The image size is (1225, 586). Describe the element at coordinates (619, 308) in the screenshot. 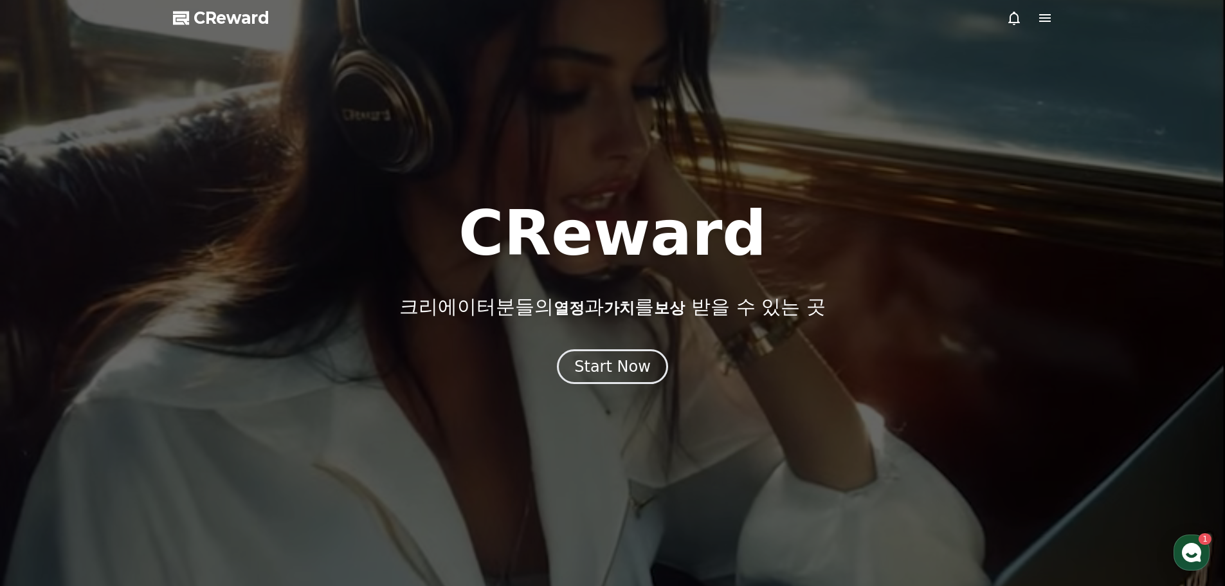

I see `span: 가치` at that location.